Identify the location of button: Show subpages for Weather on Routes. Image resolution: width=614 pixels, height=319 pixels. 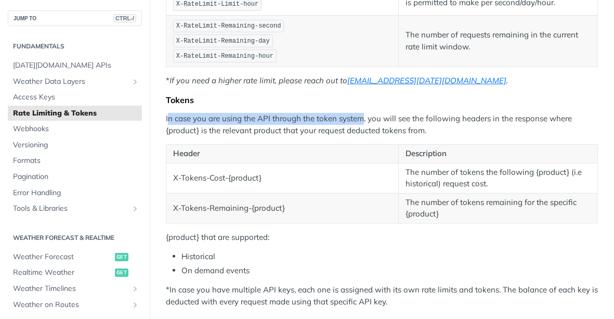
(135, 305).